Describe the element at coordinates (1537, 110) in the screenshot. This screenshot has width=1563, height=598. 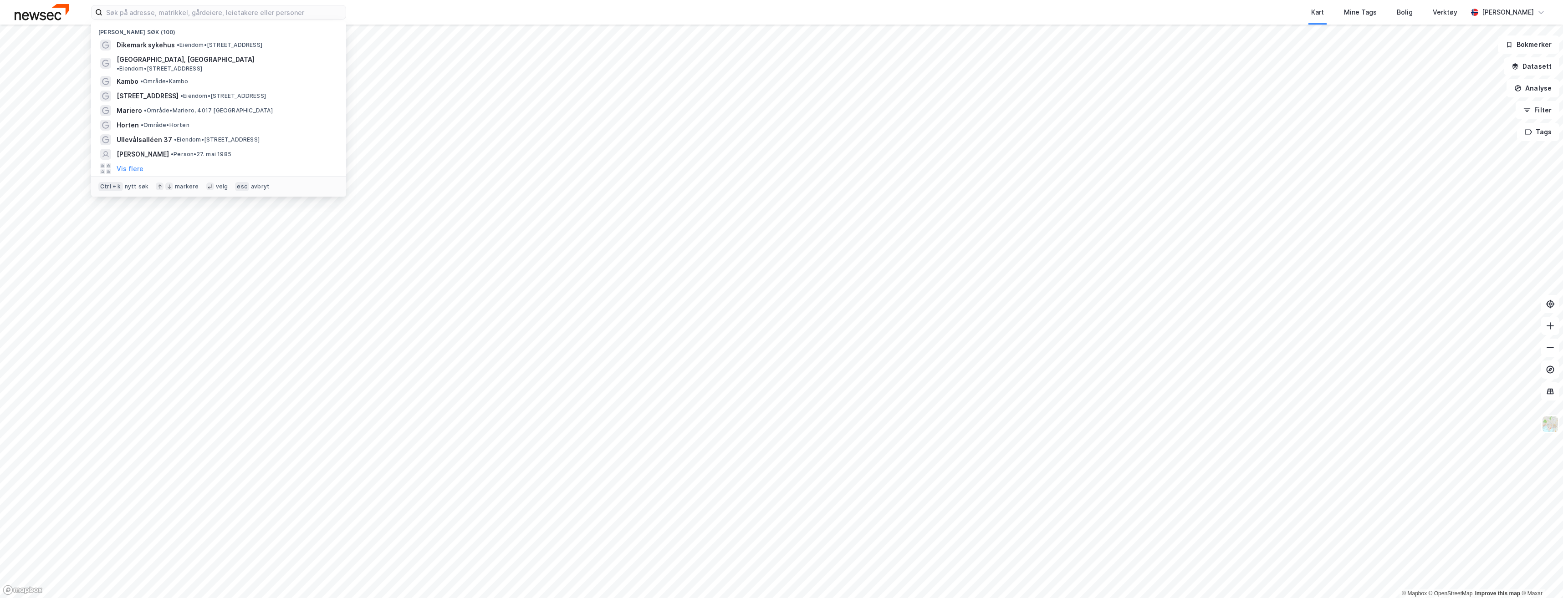
I see `button: Filter` at that location.